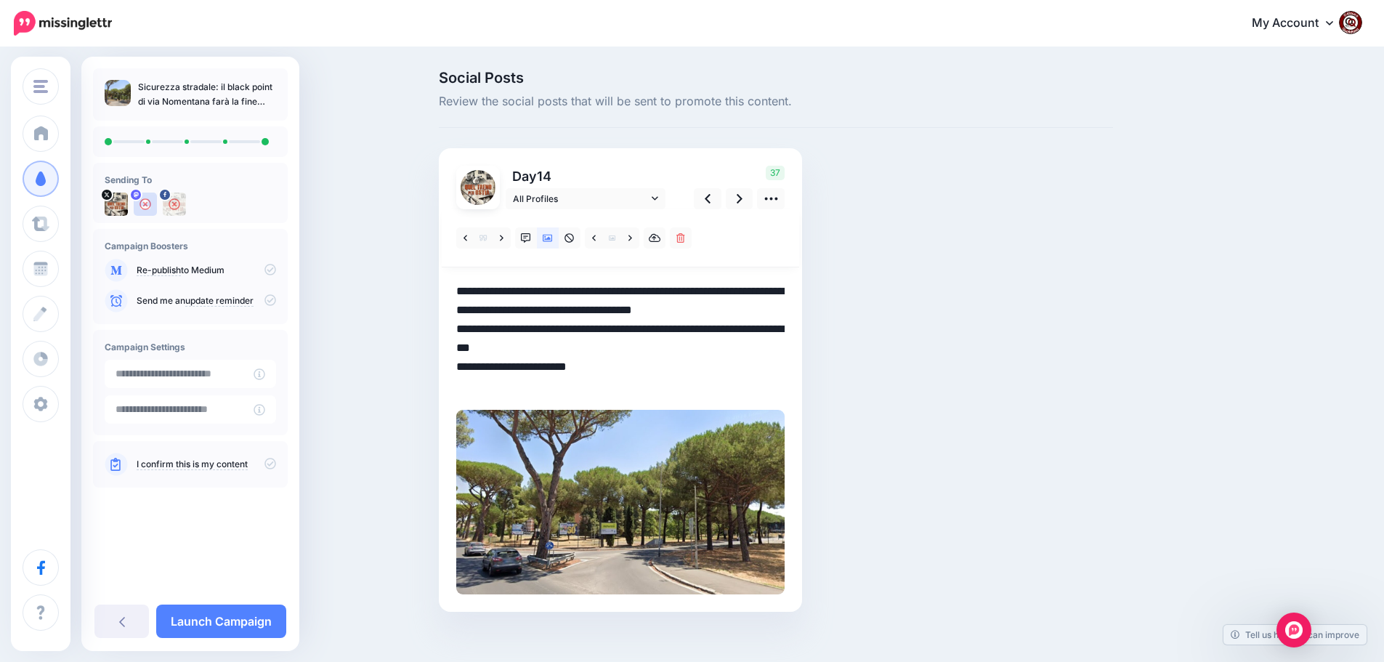  What do you see at coordinates (1294, 630) in the screenshot?
I see `div: Open Intercom Messenger` at bounding box center [1294, 630].